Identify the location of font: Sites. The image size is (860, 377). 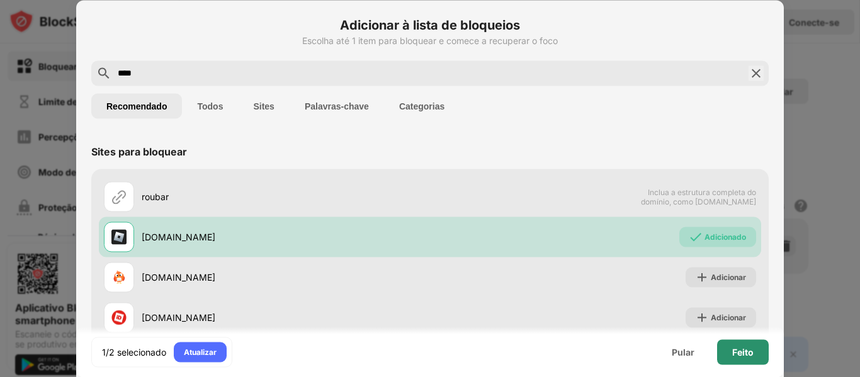
(263, 106).